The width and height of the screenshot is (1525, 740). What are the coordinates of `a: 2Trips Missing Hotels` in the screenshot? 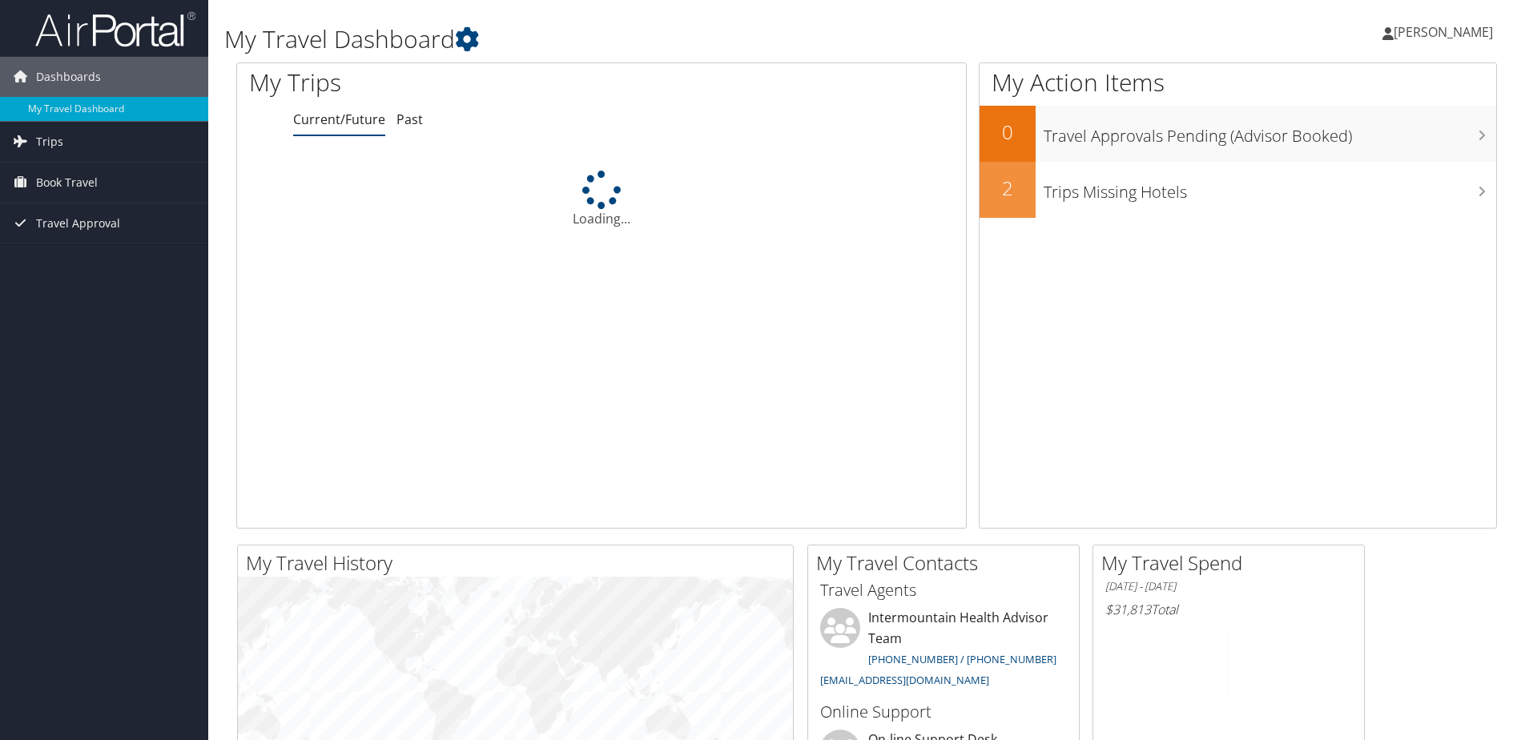 It's located at (1238, 190).